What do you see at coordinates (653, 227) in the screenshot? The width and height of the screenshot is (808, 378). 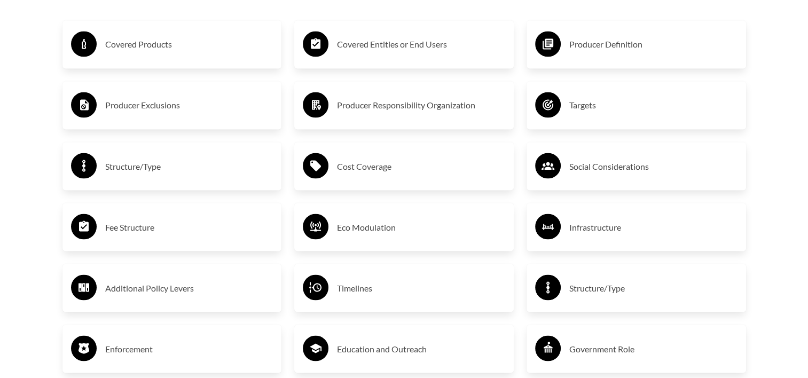 I see `h3: Infrastructure` at bounding box center [653, 227].